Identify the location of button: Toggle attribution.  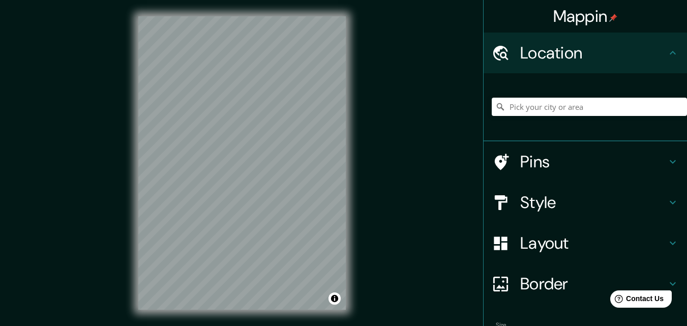
(335, 299).